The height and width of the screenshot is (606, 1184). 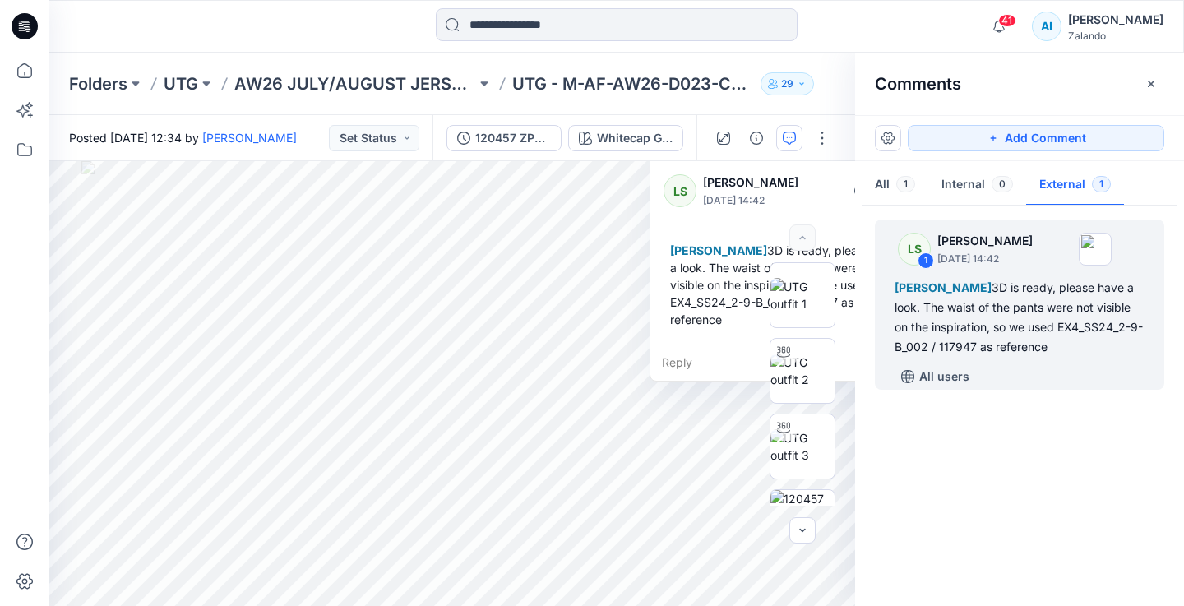 What do you see at coordinates (1008, 21) in the screenshot?
I see `span: 41` at bounding box center [1008, 21].